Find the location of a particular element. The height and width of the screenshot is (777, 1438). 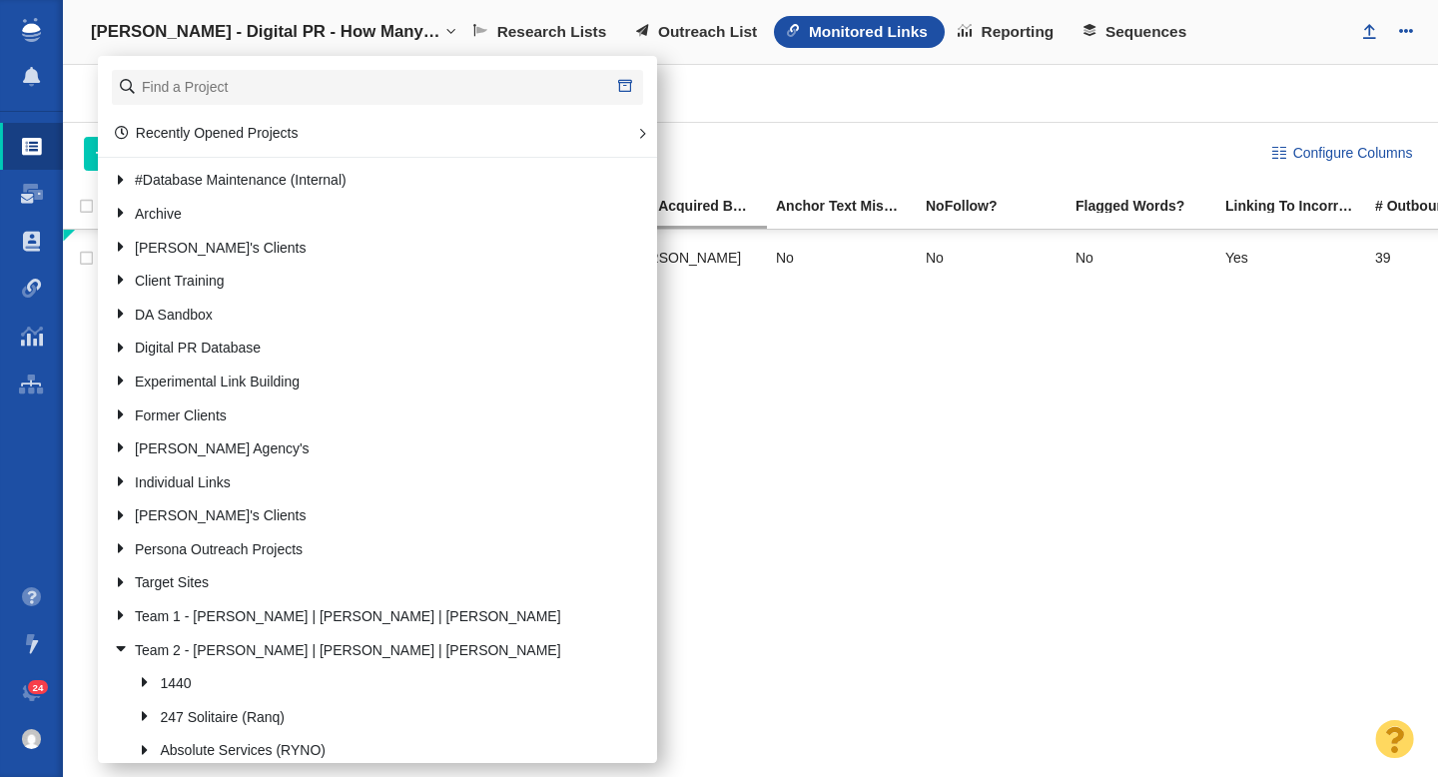

a: #Database Maintenance (Internal) is located at coordinates (361, 181).